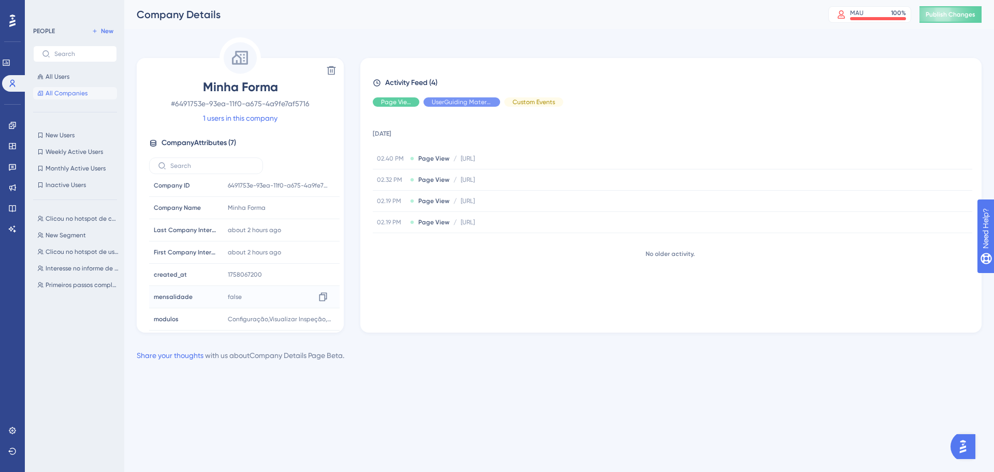  I want to click on span: Company Name, so click(177, 208).